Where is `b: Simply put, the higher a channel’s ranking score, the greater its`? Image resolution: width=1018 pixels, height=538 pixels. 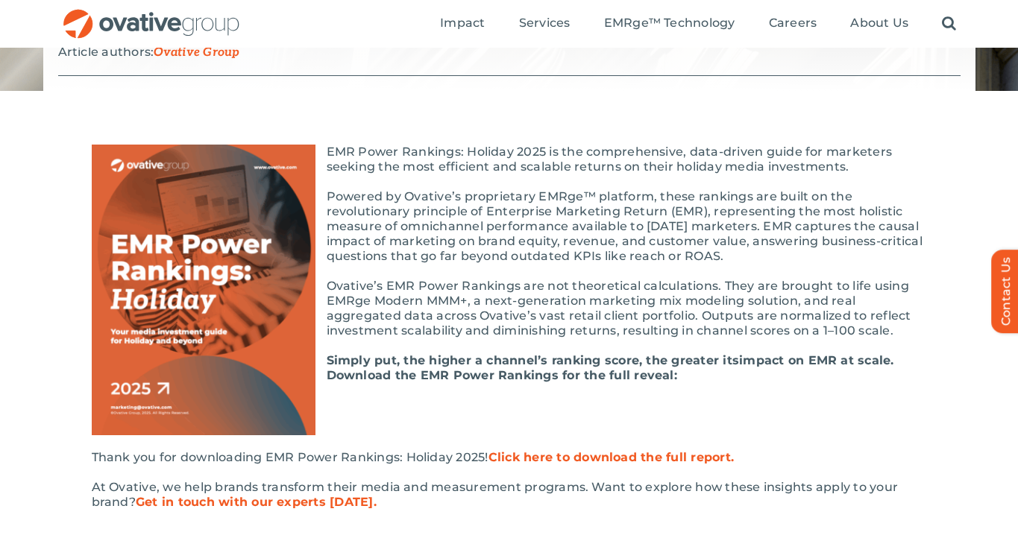 b: Simply put, the higher a channel’s ranking score, the greater its is located at coordinates (533, 360).